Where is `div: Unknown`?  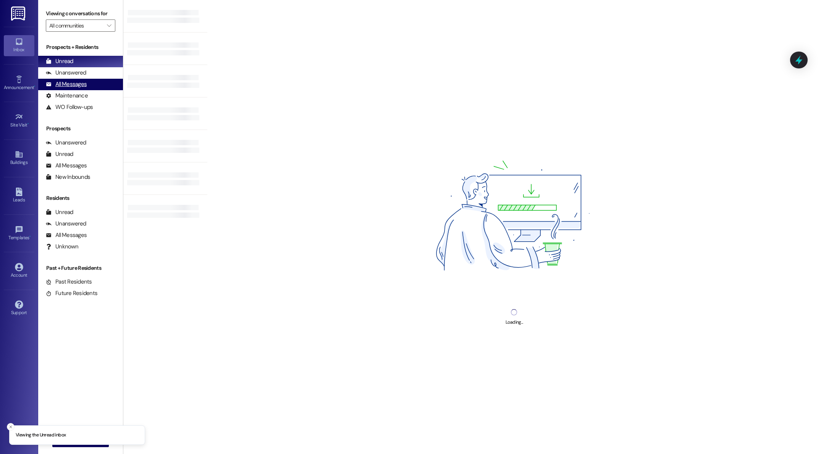
div: Unknown is located at coordinates (62, 246).